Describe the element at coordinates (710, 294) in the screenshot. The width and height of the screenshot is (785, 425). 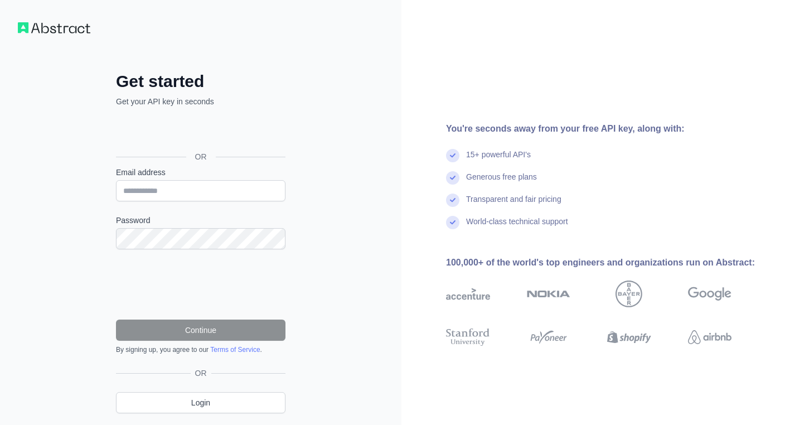
I see `img: google` at that location.